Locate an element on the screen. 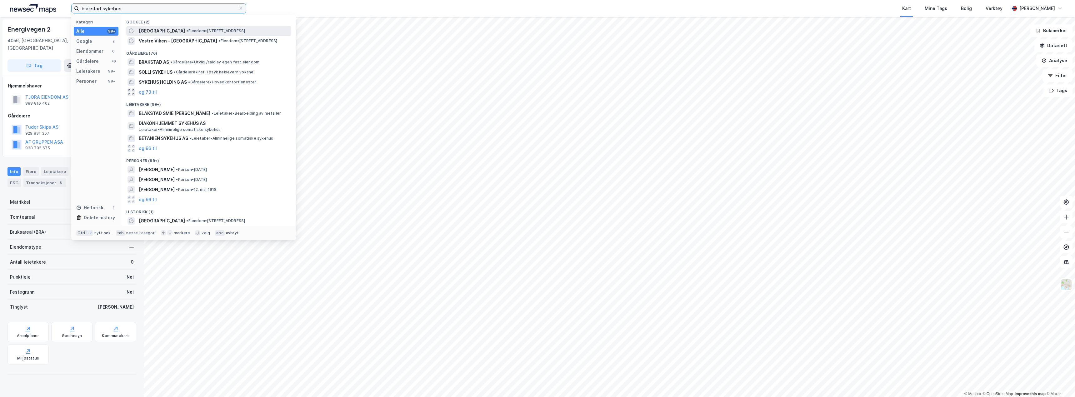  div: markere is located at coordinates (182, 233).